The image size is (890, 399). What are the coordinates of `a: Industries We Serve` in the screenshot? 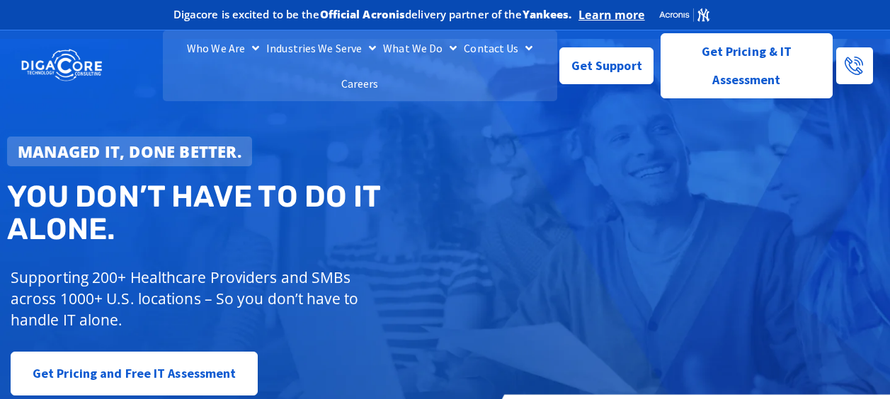 It's located at (321, 48).